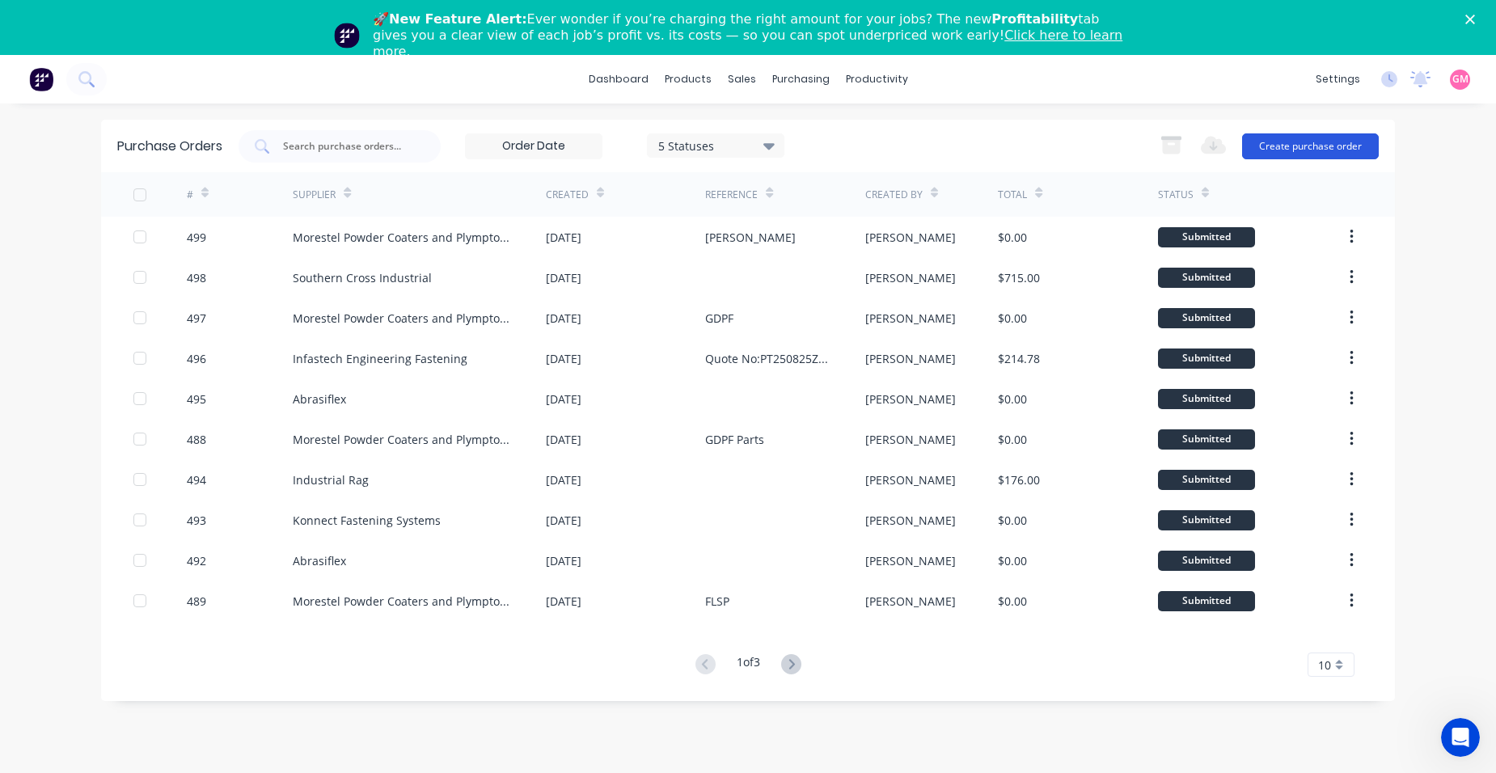 The height and width of the screenshot is (773, 1496). I want to click on div: sales, so click(742, 79).